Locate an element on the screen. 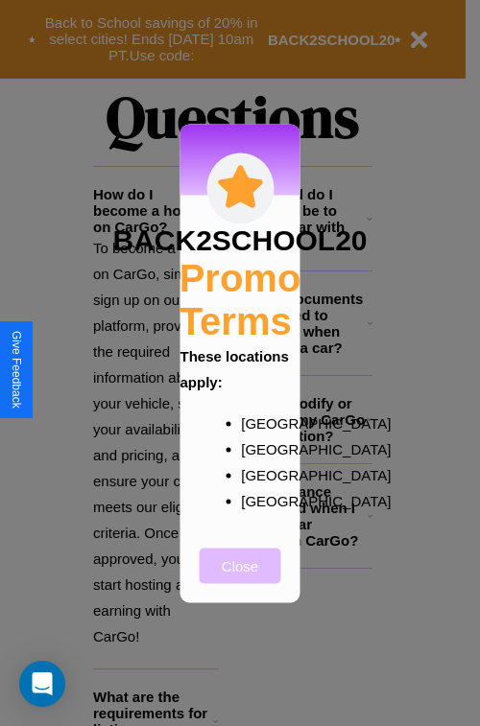  button: Close is located at coordinates (240, 565).